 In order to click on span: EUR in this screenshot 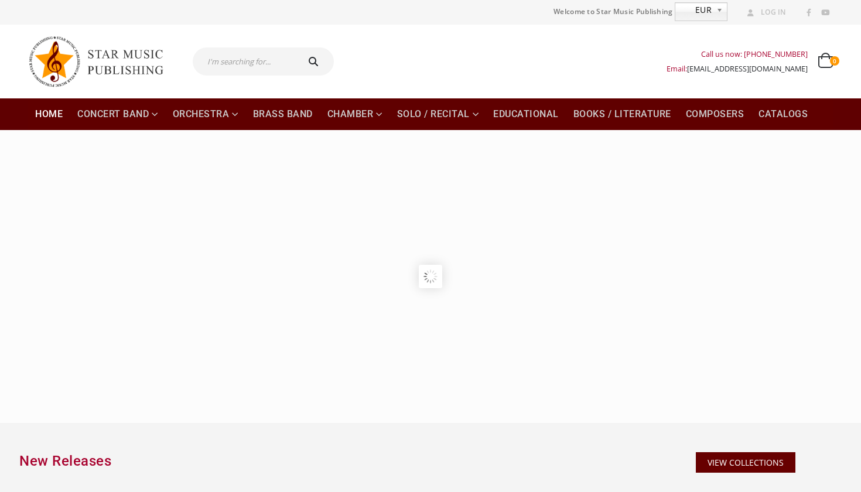, I will do `click(693, 10)`.